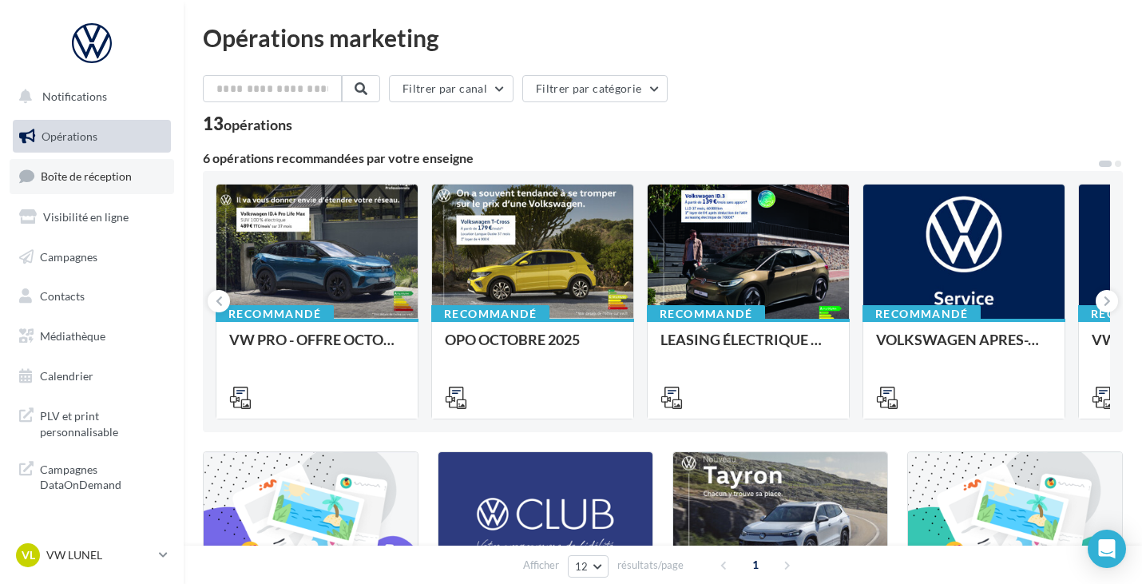 Image resolution: width=1142 pixels, height=584 pixels. I want to click on button: Notifications, so click(89, 97).